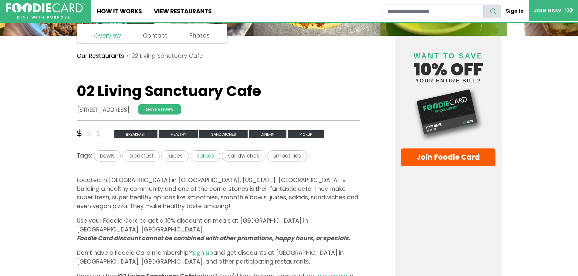 The width and height of the screenshot is (578, 276). What do you see at coordinates (206, 156) in the screenshot?
I see `a: salads` at bounding box center [206, 156].